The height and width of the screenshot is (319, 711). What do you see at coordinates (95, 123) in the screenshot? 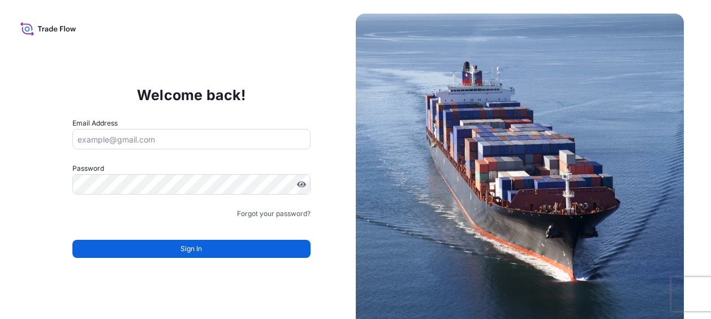
I see `label: Email Address` at bounding box center [95, 123].